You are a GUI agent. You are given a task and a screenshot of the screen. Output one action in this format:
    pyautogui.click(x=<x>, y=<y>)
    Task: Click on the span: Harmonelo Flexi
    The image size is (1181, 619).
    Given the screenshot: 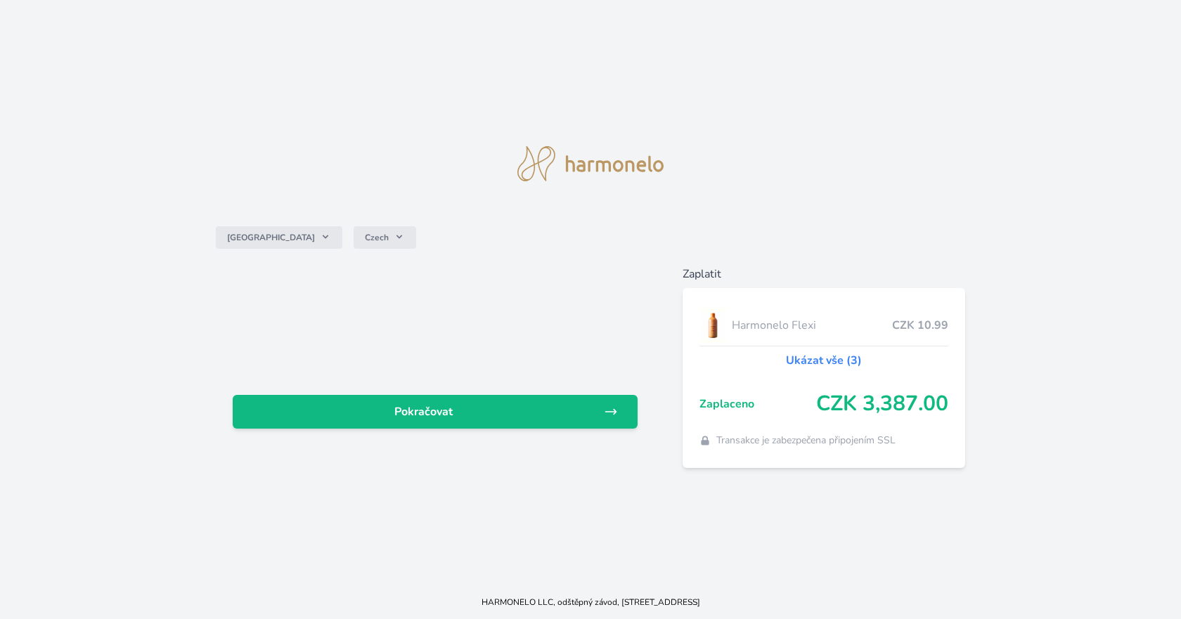 What is the action you would take?
    pyautogui.click(x=812, y=326)
    